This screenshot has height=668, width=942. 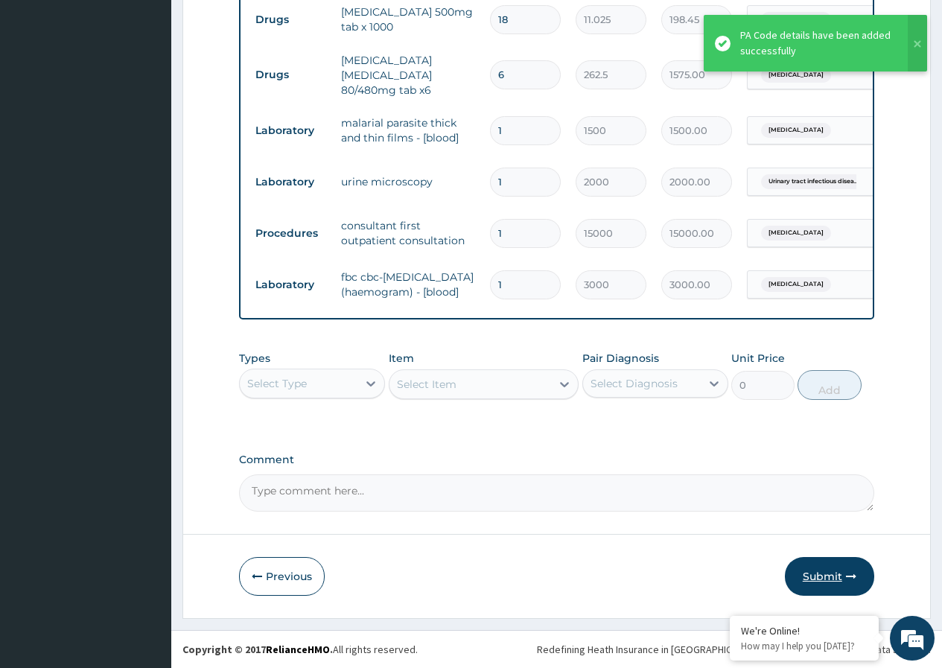 I want to click on label: Item, so click(x=401, y=358).